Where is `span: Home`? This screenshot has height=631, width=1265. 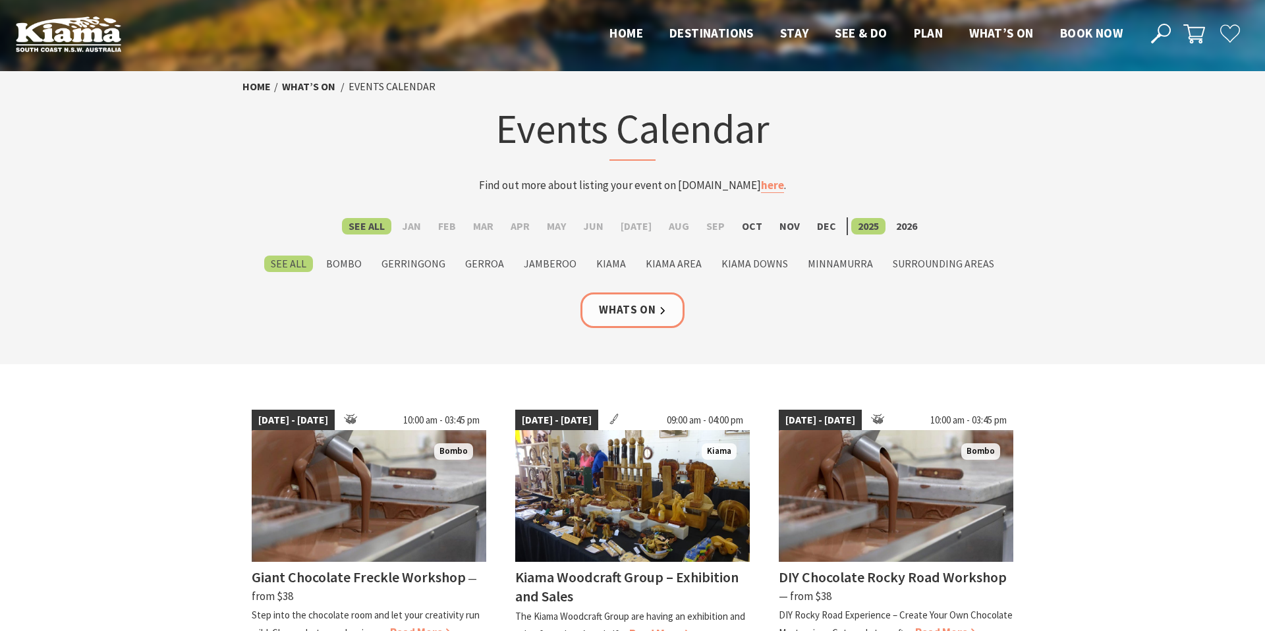
span: Home is located at coordinates (626, 33).